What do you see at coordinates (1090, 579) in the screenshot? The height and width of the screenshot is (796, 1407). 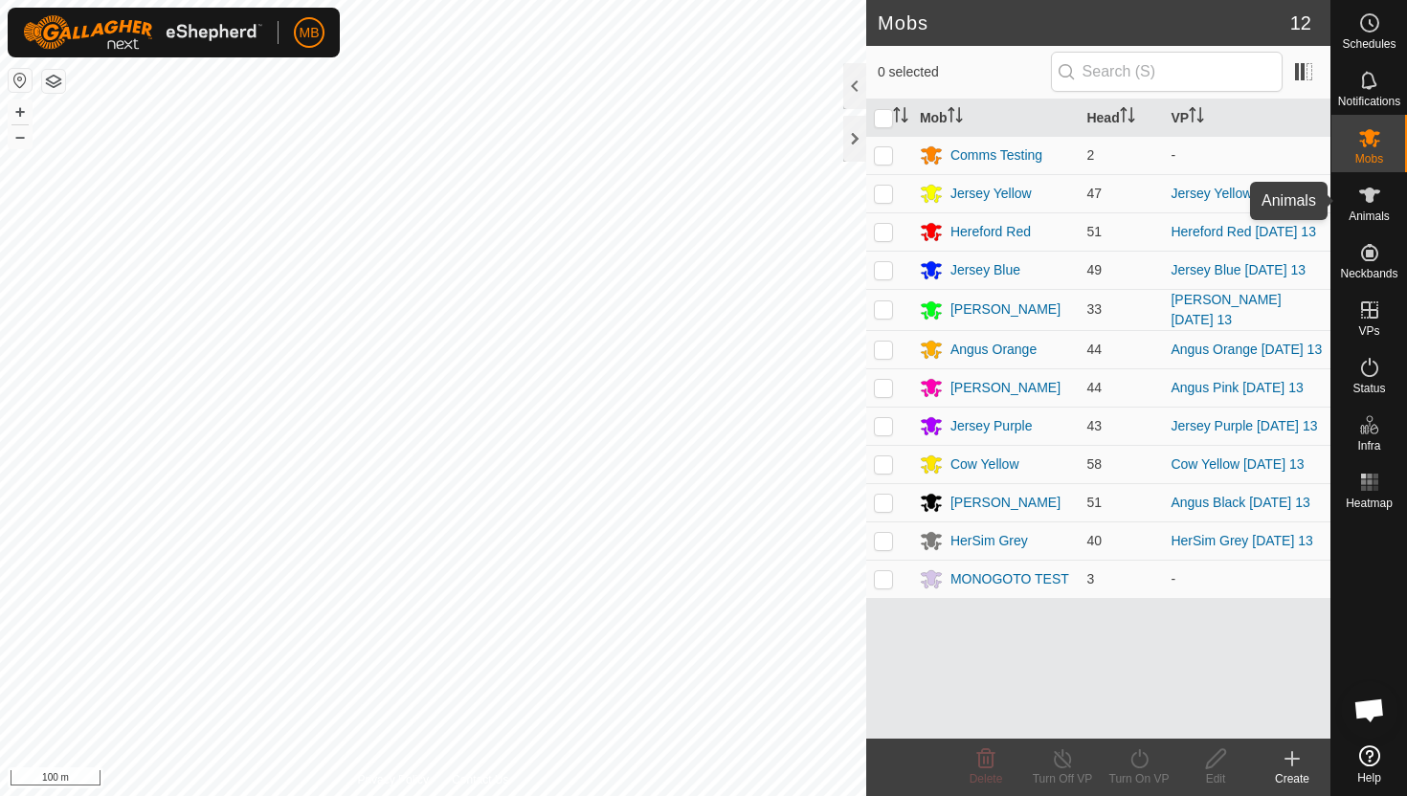 I see `span: 3` at bounding box center [1090, 579].